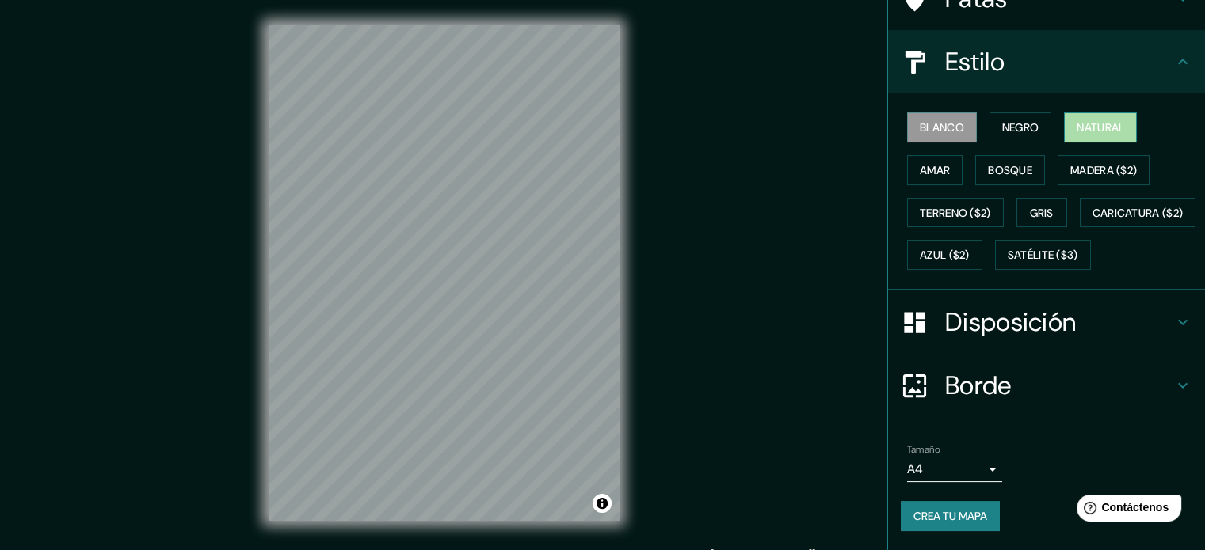 The height and width of the screenshot is (550, 1205). Describe the element at coordinates (602, 504) in the screenshot. I see `button: Activar o desactivar atribución` at that location.